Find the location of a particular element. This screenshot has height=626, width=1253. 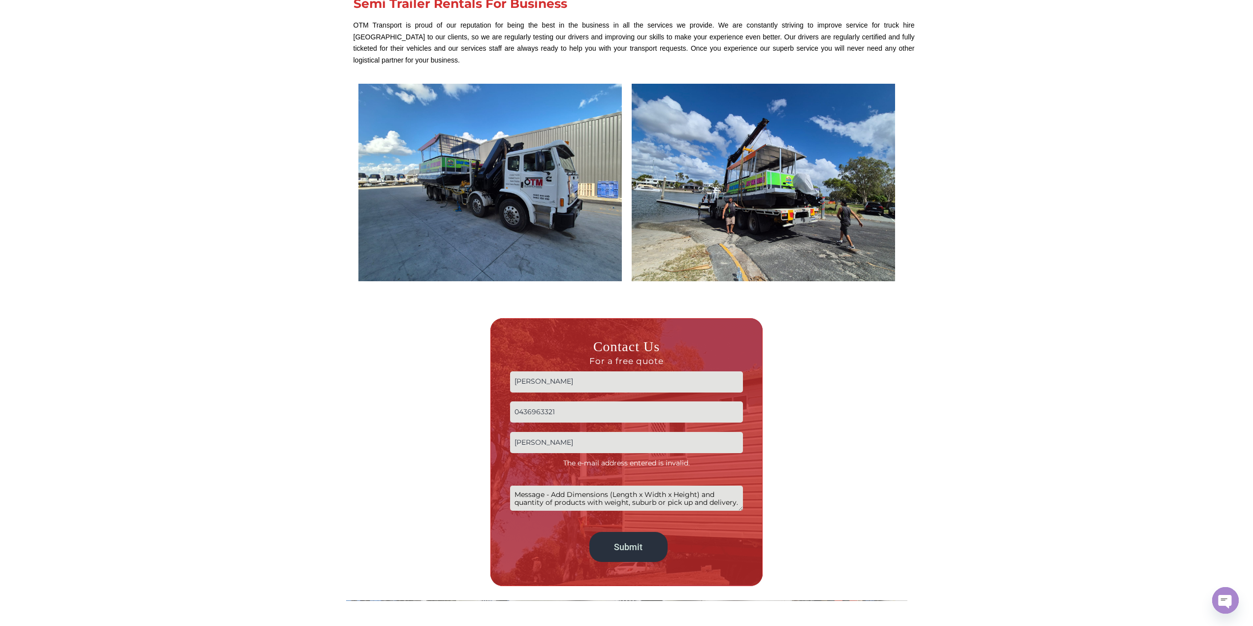

p: OTM Transport is proud of our reputation for being the best in the business in all the services w... is located at coordinates (634, 43).